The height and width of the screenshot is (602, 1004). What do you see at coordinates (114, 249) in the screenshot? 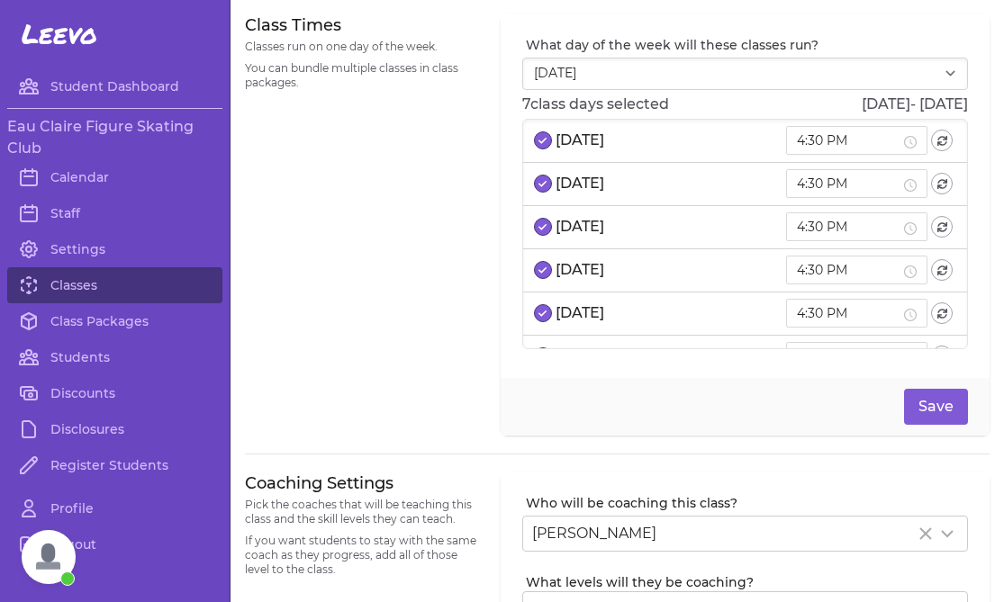
I see `a: Settings` at bounding box center [114, 249].